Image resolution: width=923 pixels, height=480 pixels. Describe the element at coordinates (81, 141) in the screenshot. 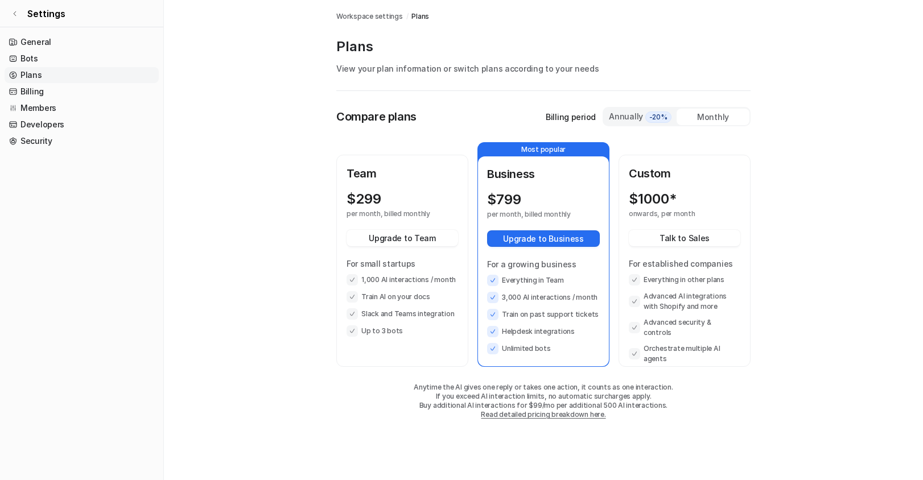

I see `a: Security` at that location.